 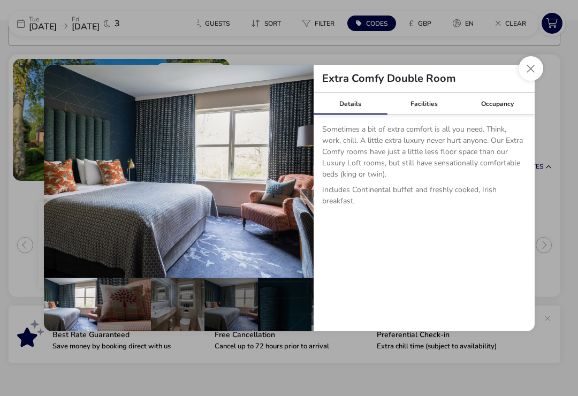 What do you see at coordinates (424, 154) in the screenshot?
I see `p: Sometimes a bit of extra comfort is all you need. Think, work, chill. A little extra luxury never...` at bounding box center [424, 154].